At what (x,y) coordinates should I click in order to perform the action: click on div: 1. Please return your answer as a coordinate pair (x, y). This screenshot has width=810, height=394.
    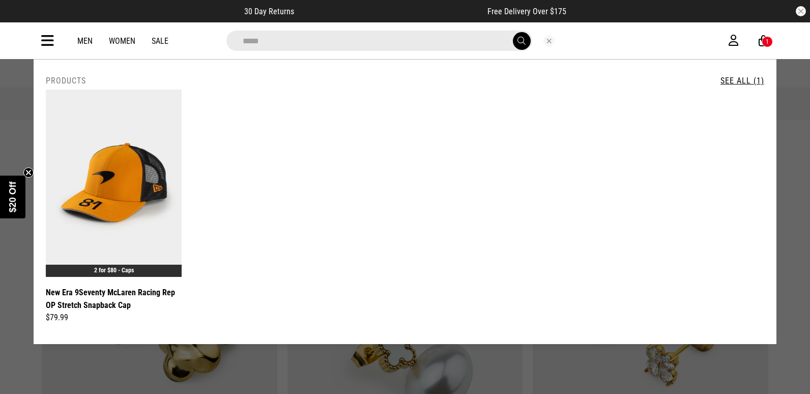
    Looking at the image, I should click on (767, 42).